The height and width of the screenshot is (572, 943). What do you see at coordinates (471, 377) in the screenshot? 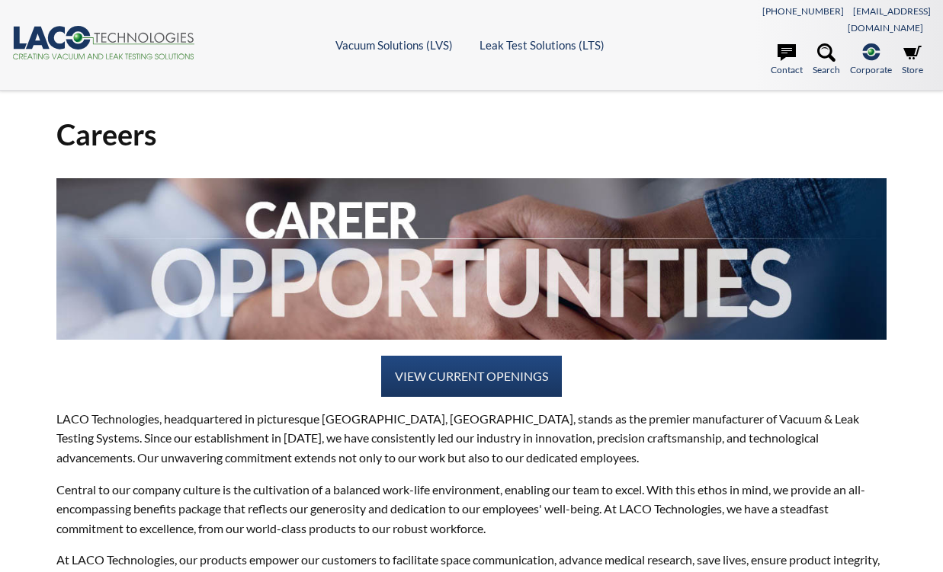
I see `a: VIEW CURRENT OPENINGS` at bounding box center [471, 377].